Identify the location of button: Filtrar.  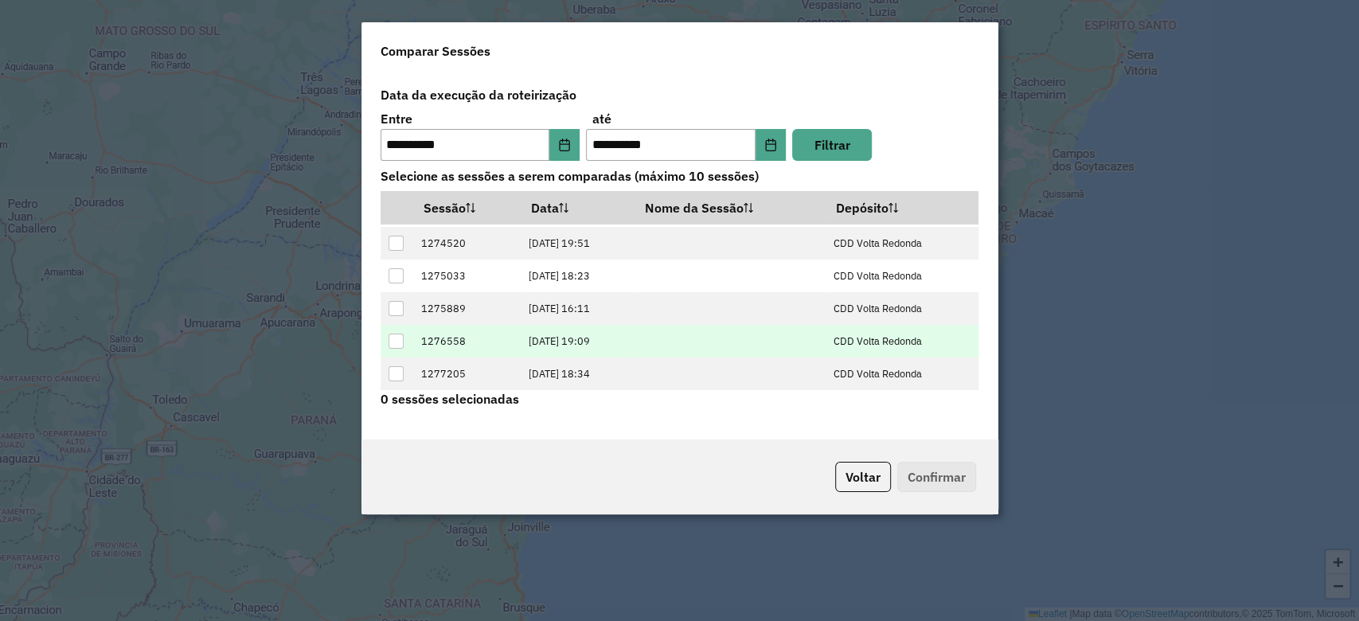
(832, 145).